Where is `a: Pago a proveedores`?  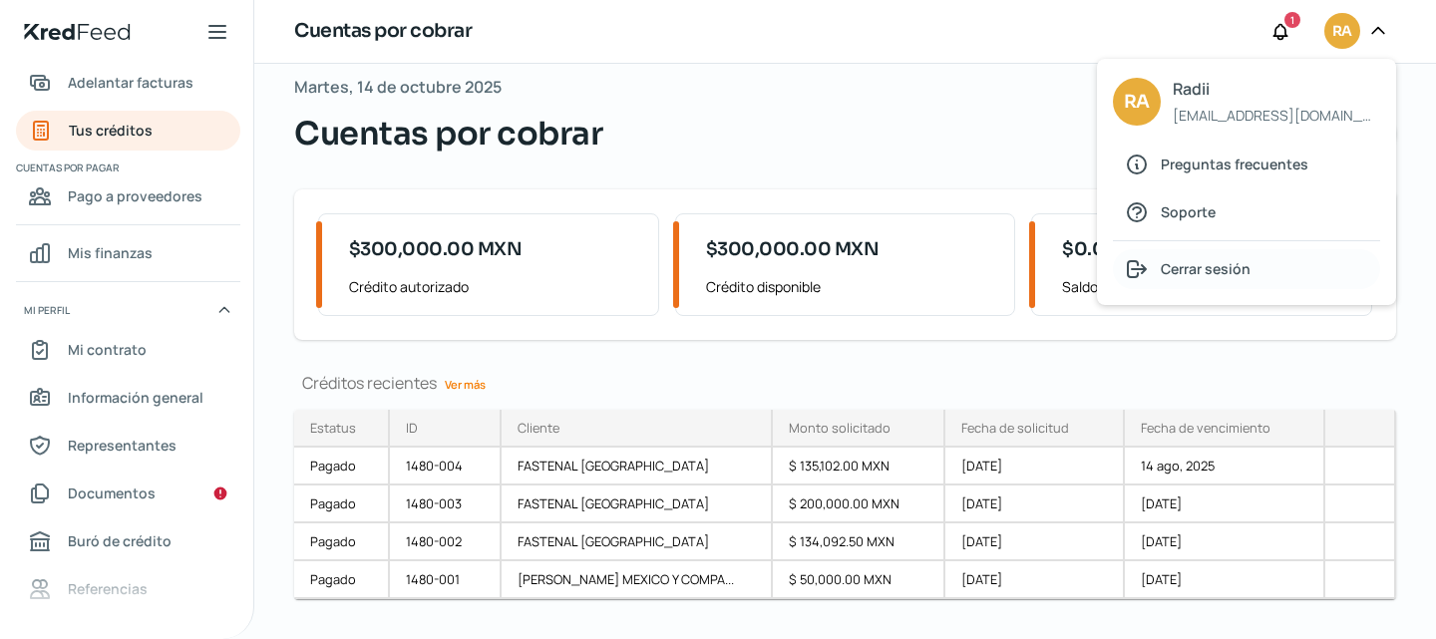 a: Pago a proveedores is located at coordinates (128, 196).